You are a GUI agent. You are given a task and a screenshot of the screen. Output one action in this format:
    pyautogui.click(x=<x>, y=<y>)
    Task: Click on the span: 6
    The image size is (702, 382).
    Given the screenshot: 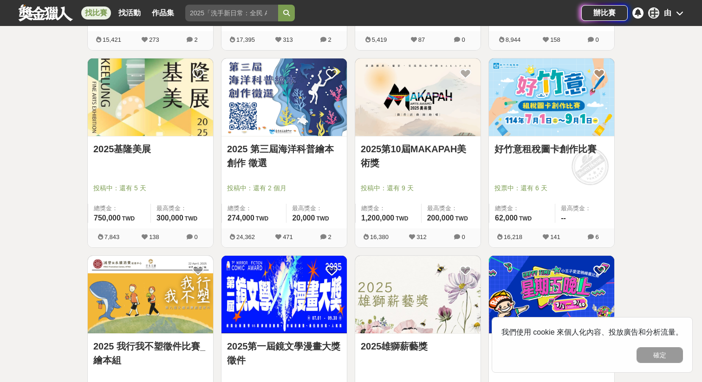 What is the action you would take?
    pyautogui.click(x=596, y=237)
    